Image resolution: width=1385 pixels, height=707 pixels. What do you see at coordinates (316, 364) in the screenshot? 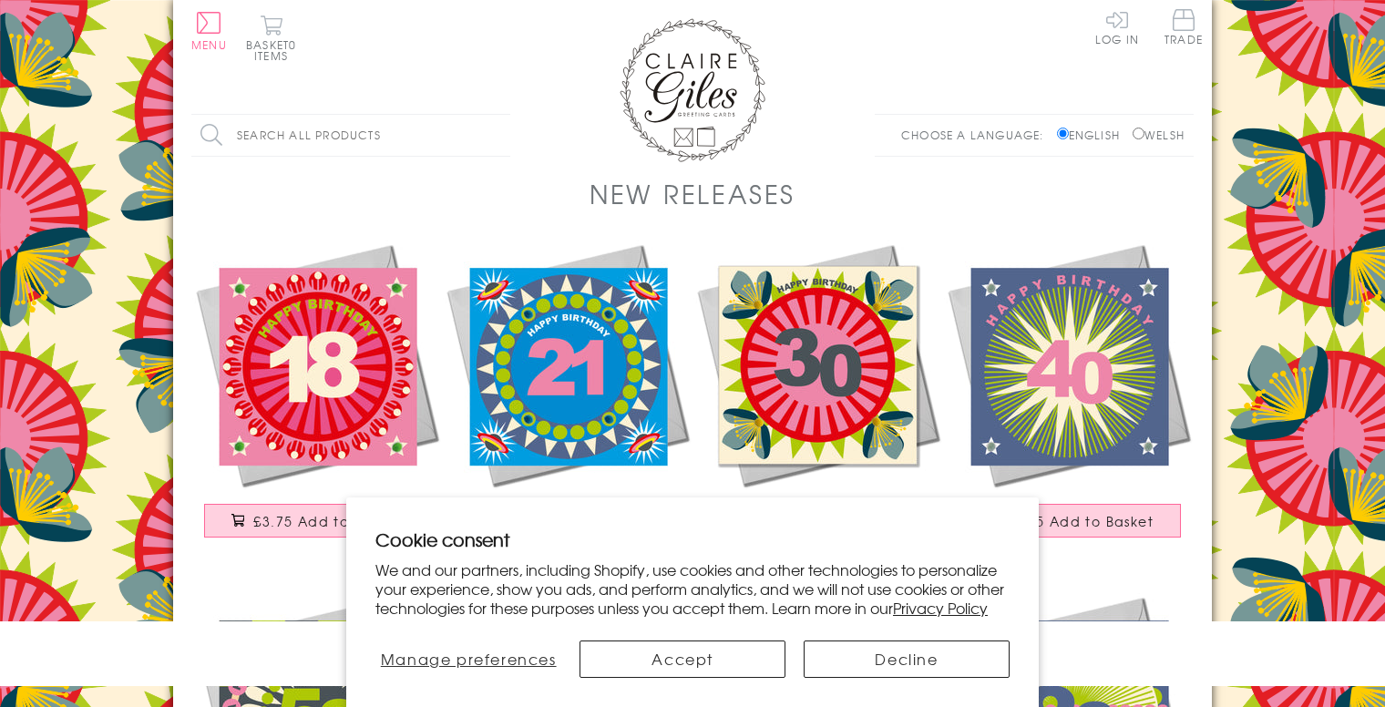
I see `img: Birthday Card, Age 18 - Pink Circle, Happy 18th Birthday, Embellished with pompoms` at bounding box center [316, 364].